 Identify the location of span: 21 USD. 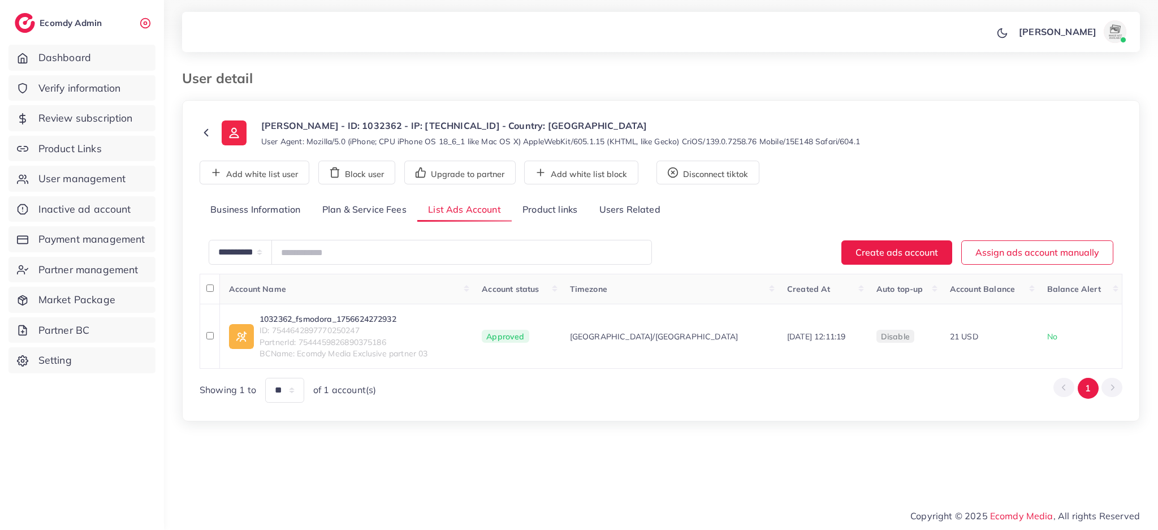
(964, 336).